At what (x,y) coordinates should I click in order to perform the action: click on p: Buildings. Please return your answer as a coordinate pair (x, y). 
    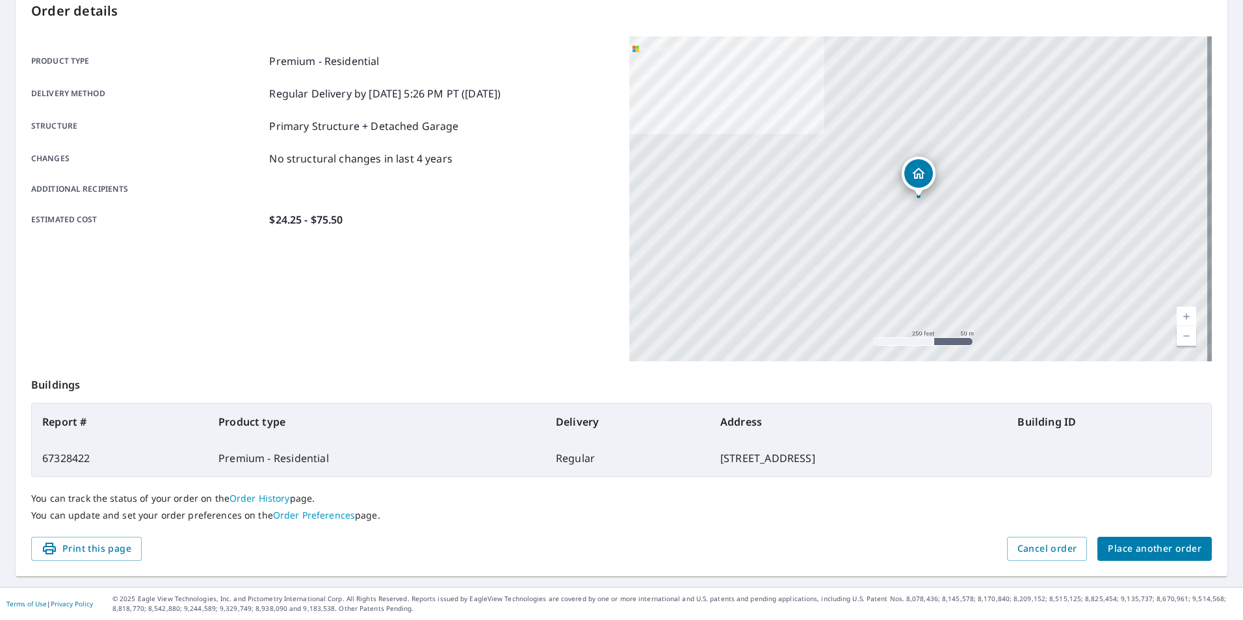
    Looking at the image, I should click on (621, 382).